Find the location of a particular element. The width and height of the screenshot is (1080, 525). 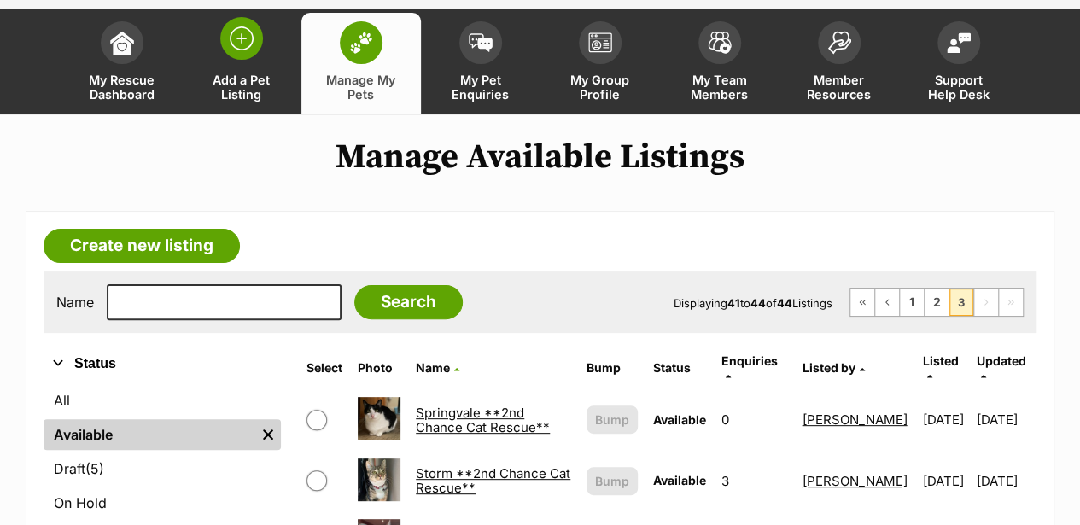

span: My Rescue Dashboard is located at coordinates (122, 87).